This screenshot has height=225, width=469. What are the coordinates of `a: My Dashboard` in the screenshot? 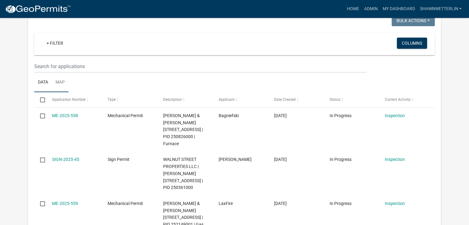 It's located at (398, 9).